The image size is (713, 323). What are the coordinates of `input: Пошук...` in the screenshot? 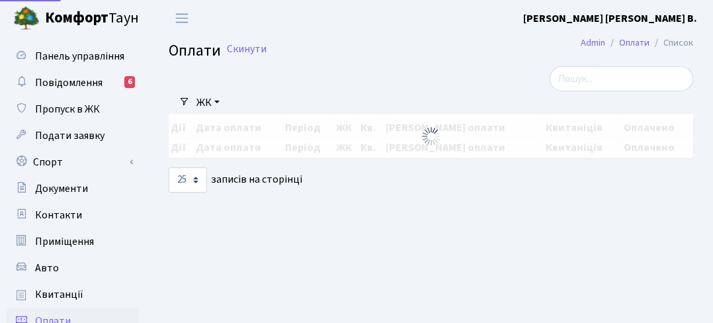 It's located at (621, 79).